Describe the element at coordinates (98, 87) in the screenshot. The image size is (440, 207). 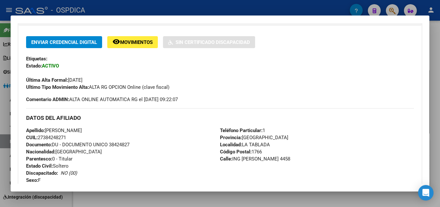
I see `span: ALTA RG OPCION Online (clave fiscal)` at that location.